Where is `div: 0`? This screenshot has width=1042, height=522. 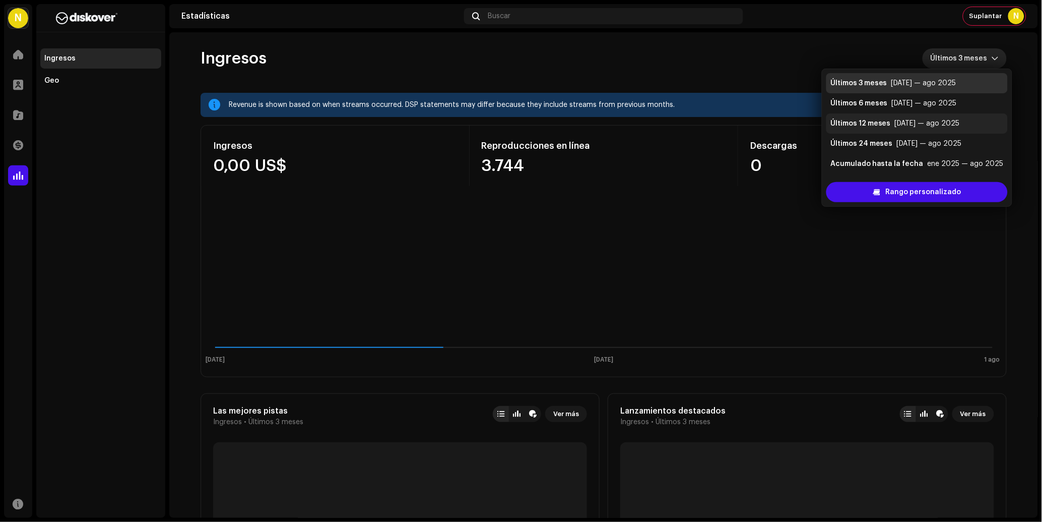
div: 0 is located at coordinates (873, 166).